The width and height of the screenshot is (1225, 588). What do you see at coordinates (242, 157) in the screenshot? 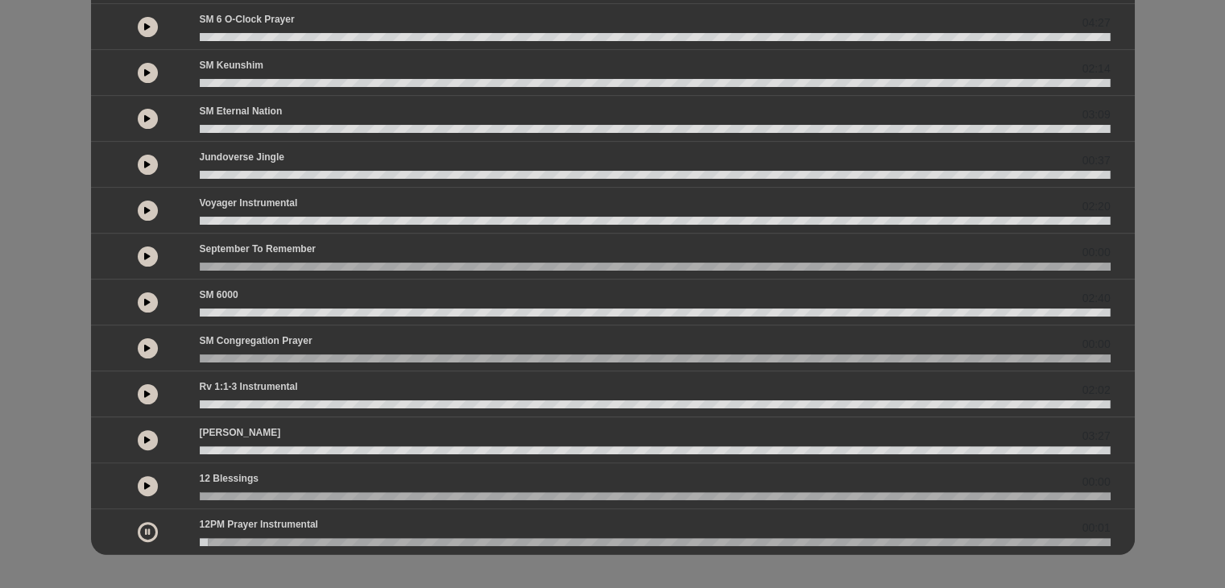
I see `p: Jundoverse Jingle` at bounding box center [242, 157].